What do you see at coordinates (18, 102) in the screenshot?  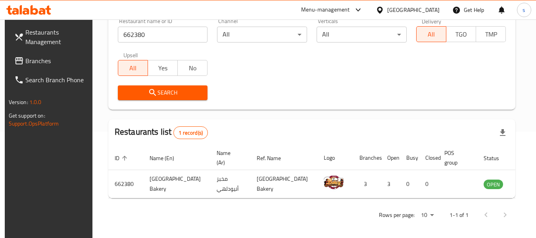 I see `span: Version:` at bounding box center [18, 102].